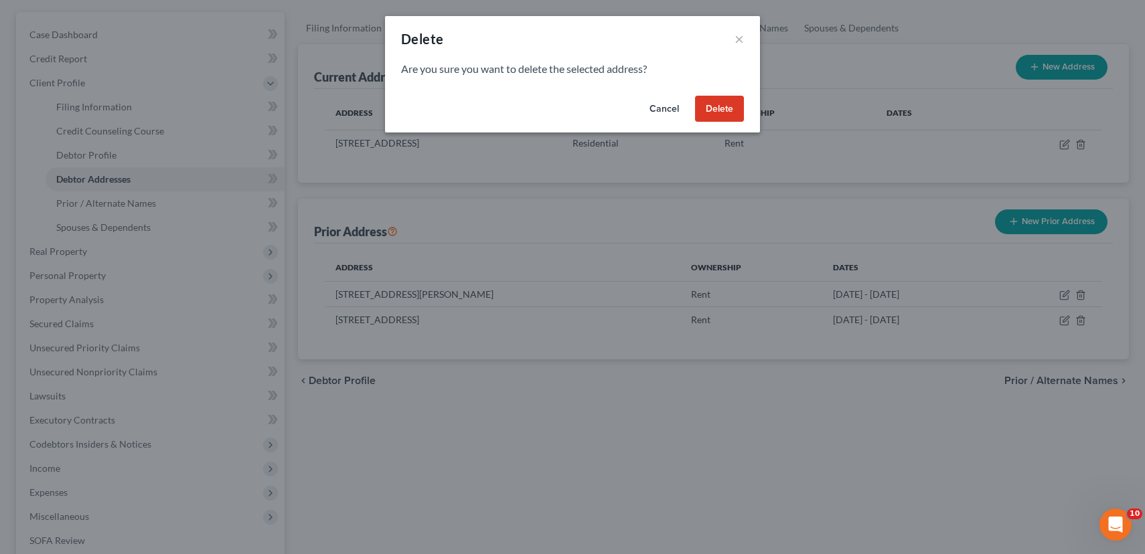  What do you see at coordinates (572, 69) in the screenshot?
I see `p: Are you sure you want to delete the selected address?` at bounding box center [572, 69].